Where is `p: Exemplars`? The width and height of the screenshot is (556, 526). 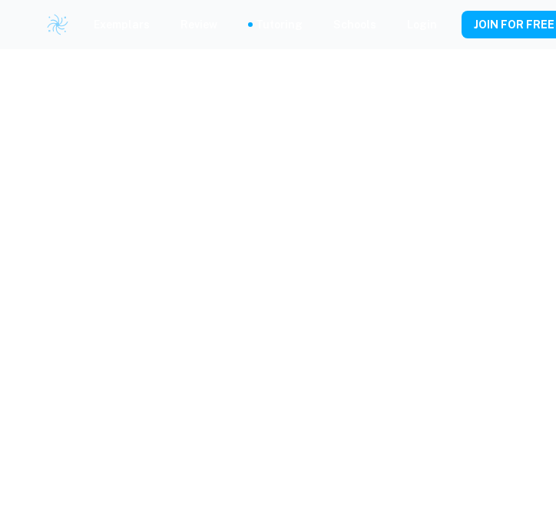 p: Exemplars is located at coordinates (121, 25).